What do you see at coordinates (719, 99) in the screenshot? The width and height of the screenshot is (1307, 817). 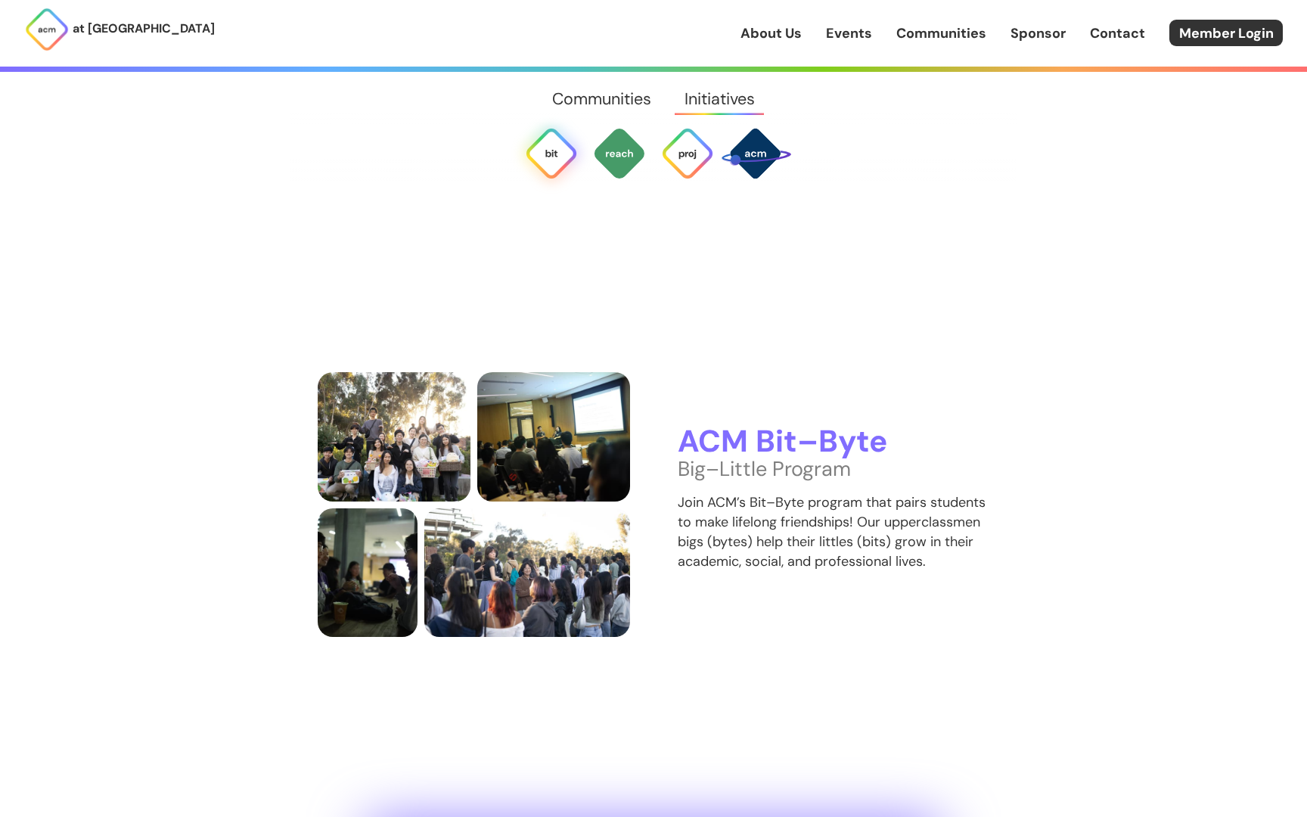 I see `a: Initiatives` at bounding box center [719, 99].